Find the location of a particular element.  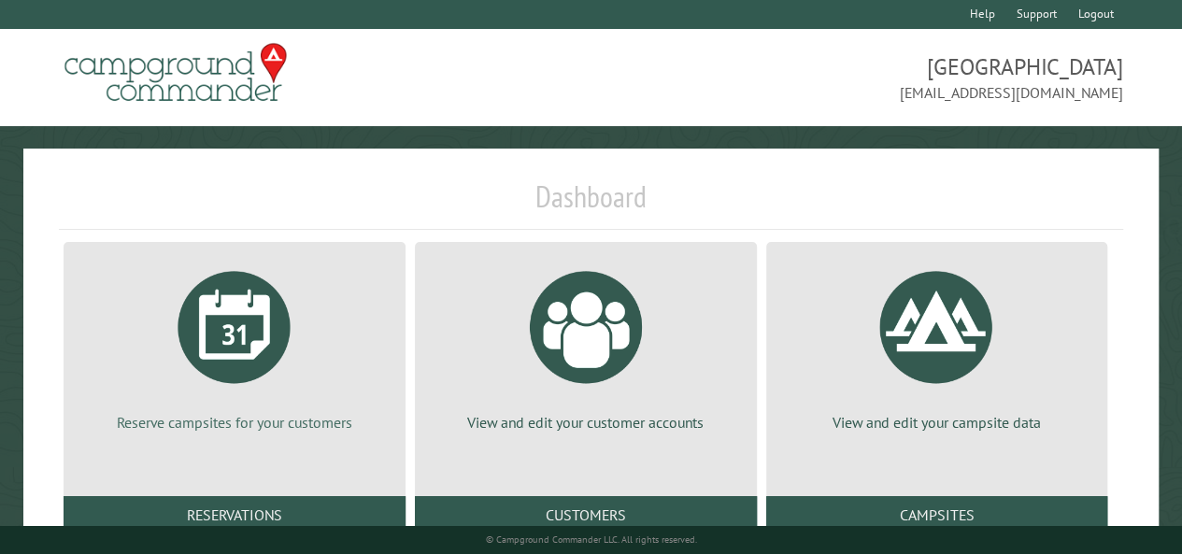

h1: Dashboard is located at coordinates (591, 204).